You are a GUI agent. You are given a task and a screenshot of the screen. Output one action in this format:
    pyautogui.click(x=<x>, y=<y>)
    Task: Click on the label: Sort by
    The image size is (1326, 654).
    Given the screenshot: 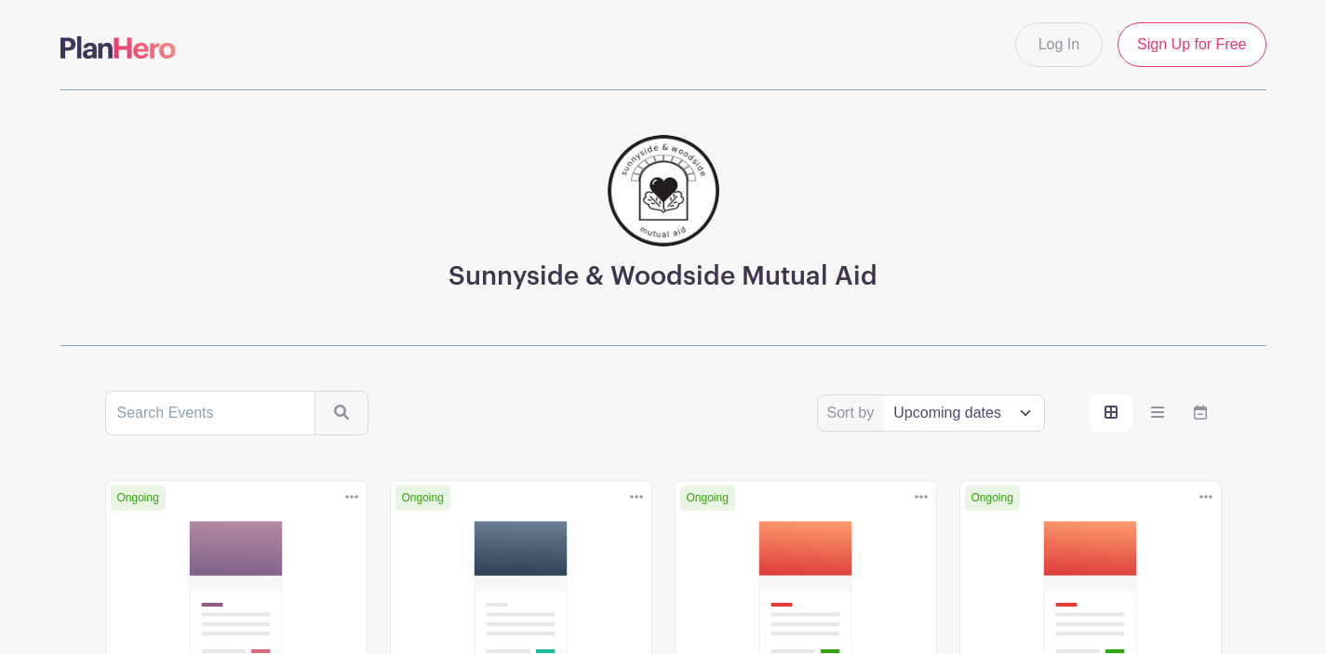 What is the action you would take?
    pyautogui.click(x=854, y=413)
    